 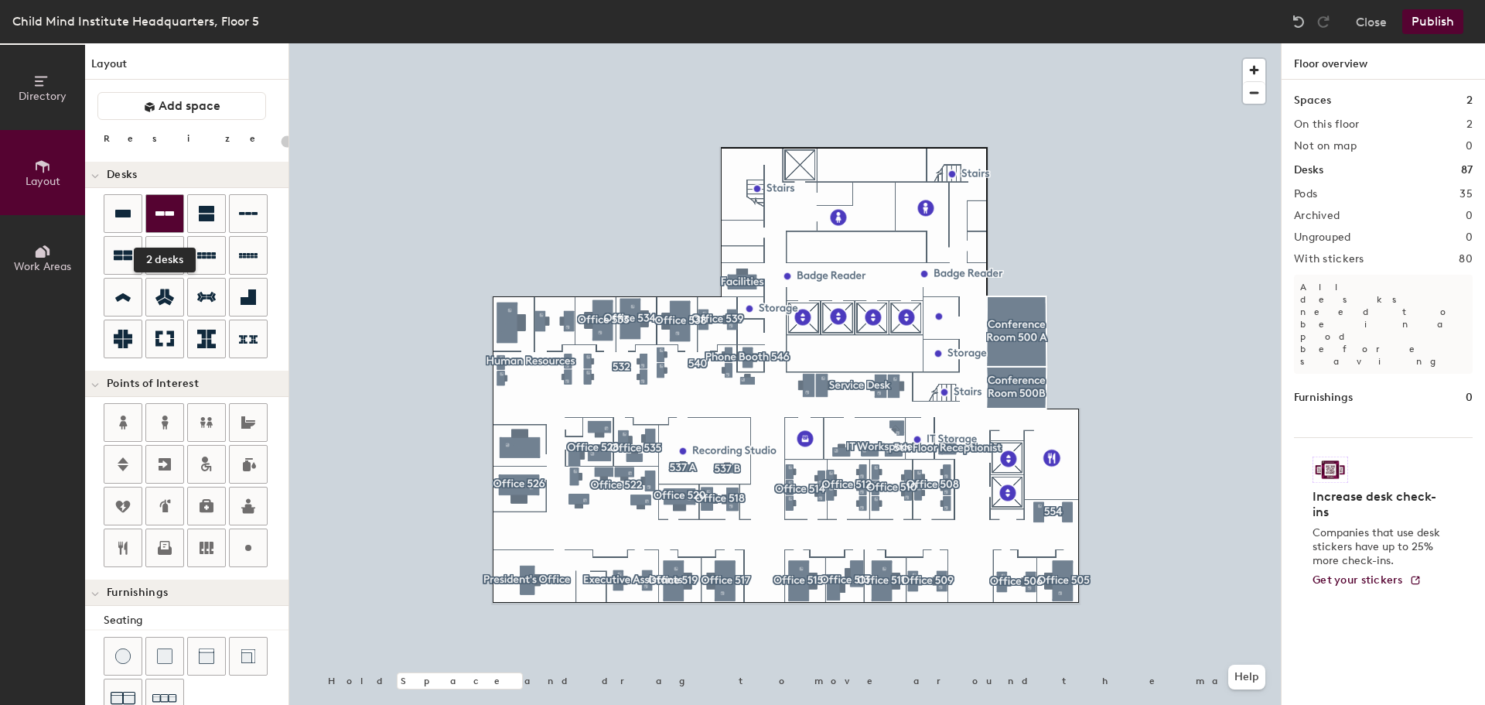 I want to click on p: All desks need to be in a pod before saving, so click(x=1383, y=324).